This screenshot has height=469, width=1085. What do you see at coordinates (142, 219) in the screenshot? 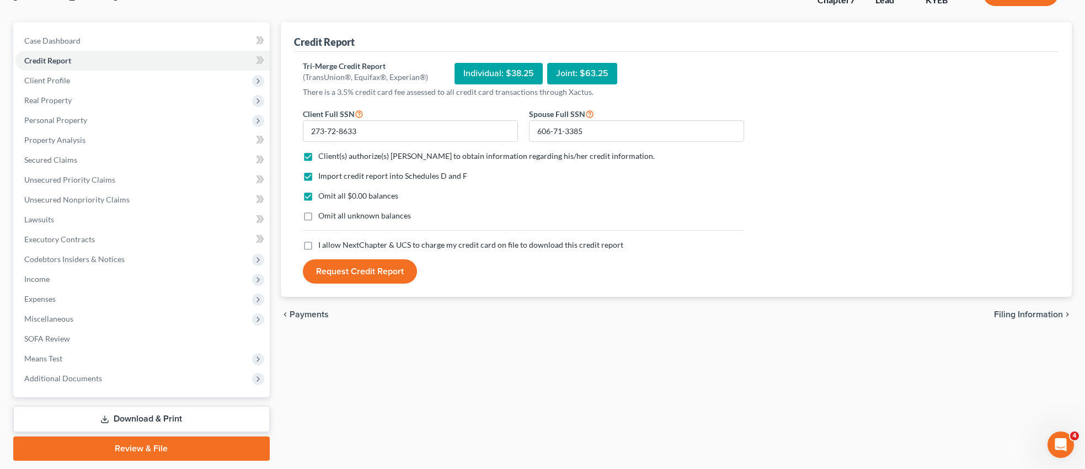
I see `a: Lawsuits` at bounding box center [142, 219].